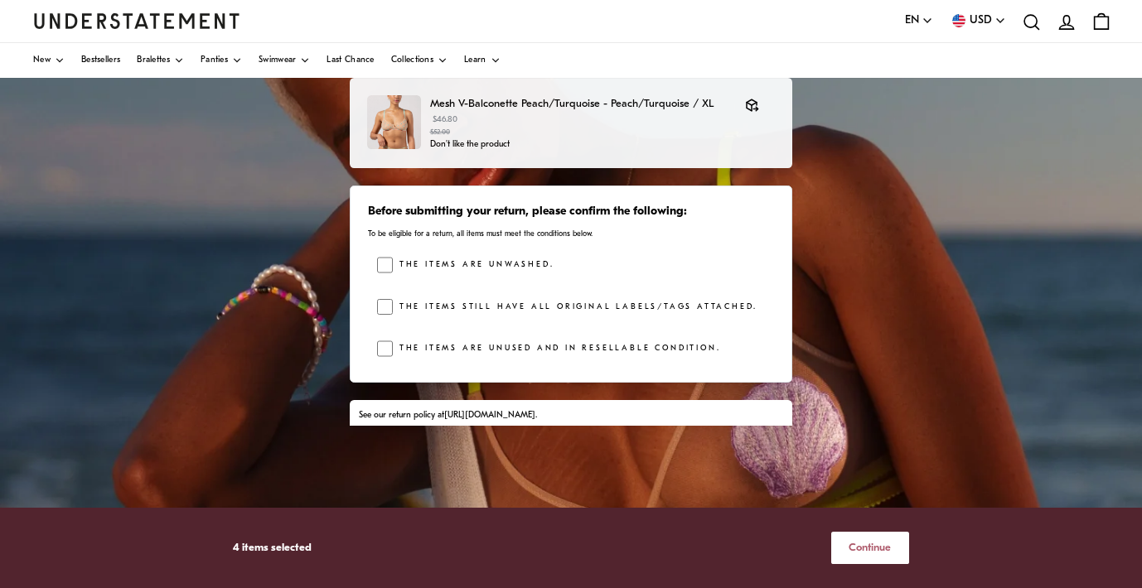 The width and height of the screenshot is (1142, 588). I want to click on strike: $52.00, so click(440, 132).